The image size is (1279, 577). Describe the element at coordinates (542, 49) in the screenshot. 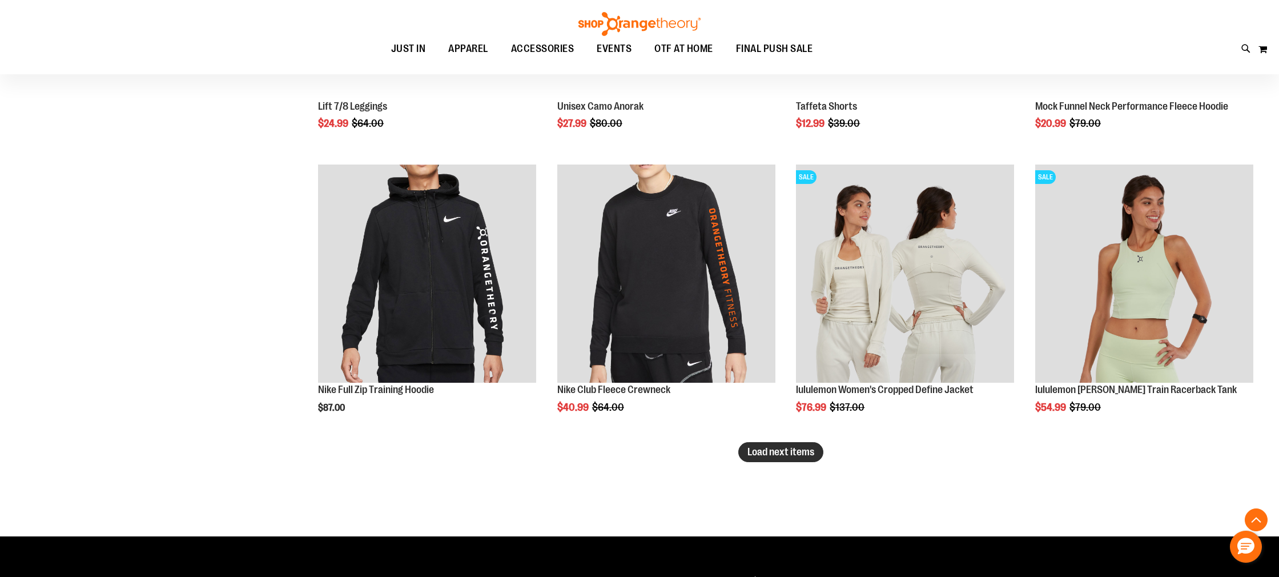

I see `span: ACCESSORIES` at that location.